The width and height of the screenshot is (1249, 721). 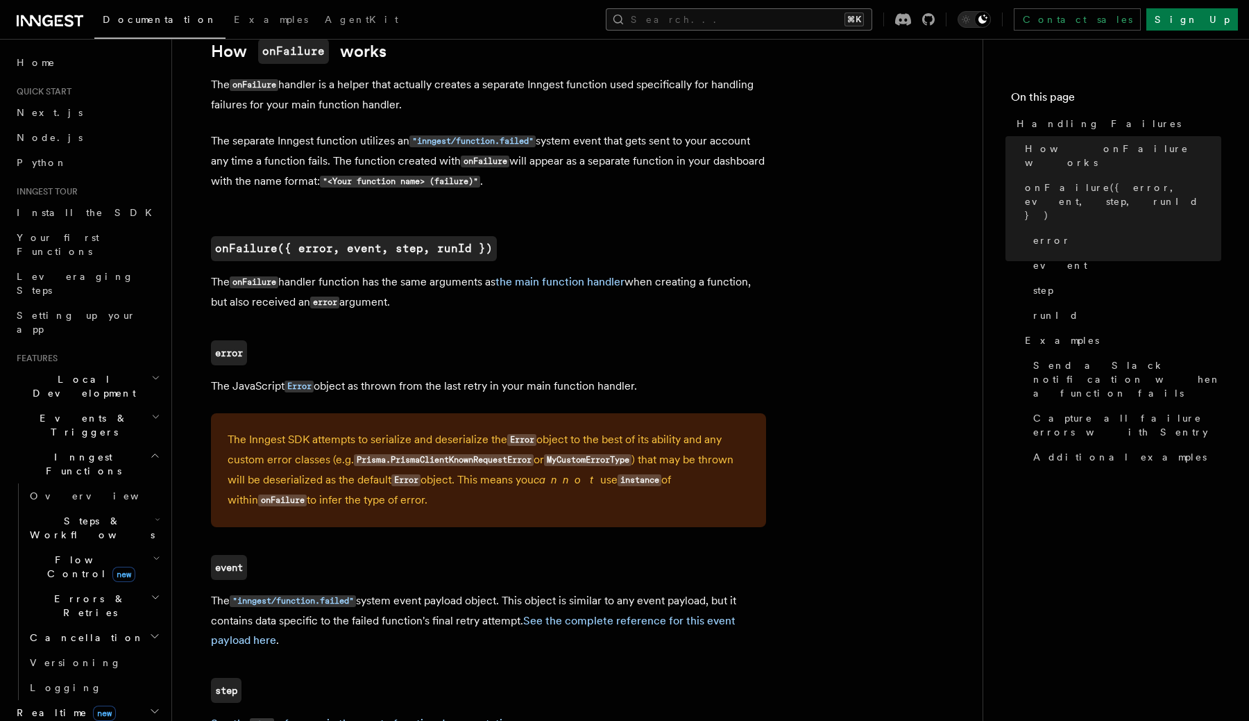 I want to click on span: Leveraging Steps, so click(x=75, y=283).